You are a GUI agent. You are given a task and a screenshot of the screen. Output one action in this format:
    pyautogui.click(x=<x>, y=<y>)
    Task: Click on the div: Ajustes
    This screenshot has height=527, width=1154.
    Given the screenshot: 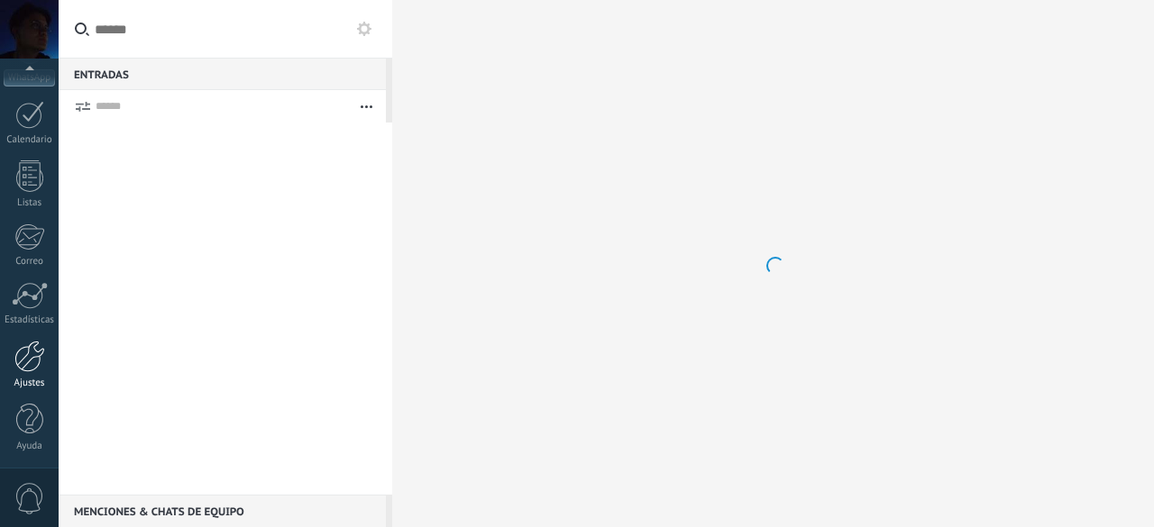 What is the action you would take?
    pyautogui.click(x=30, y=383)
    